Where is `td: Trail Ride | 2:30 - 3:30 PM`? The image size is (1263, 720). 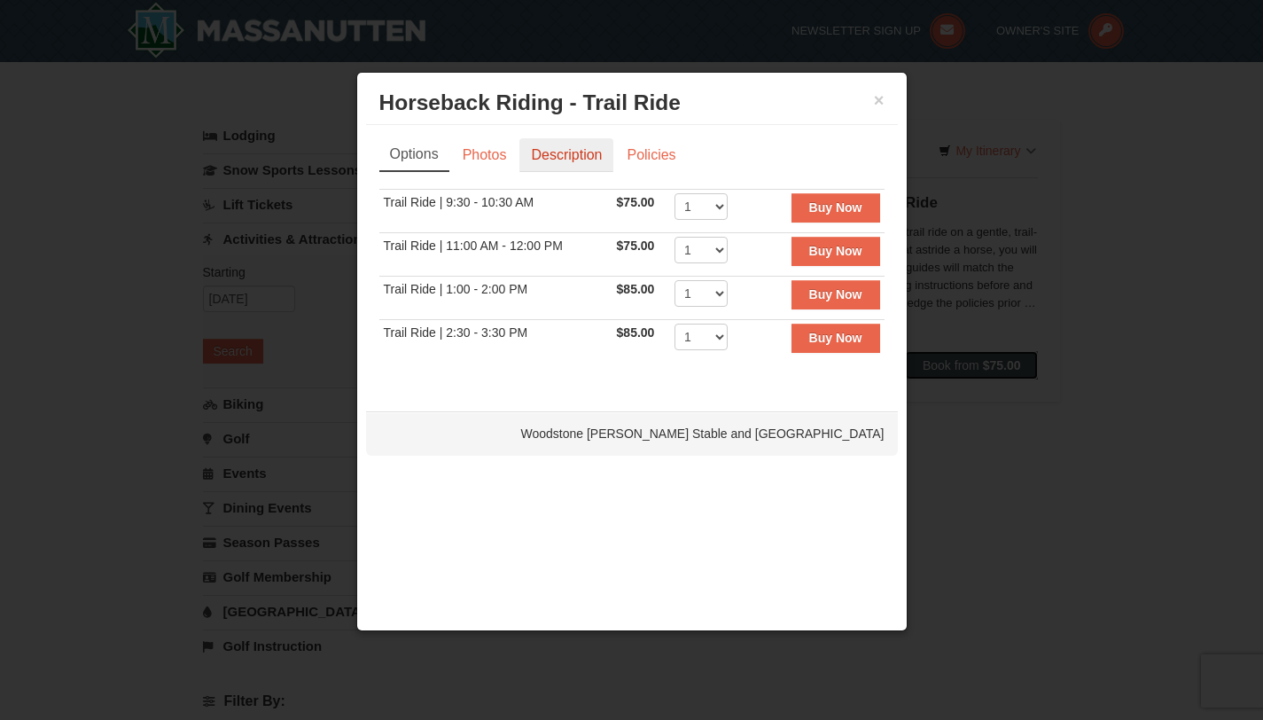 td: Trail Ride | 2:30 - 3:30 PM is located at coordinates (496, 341).